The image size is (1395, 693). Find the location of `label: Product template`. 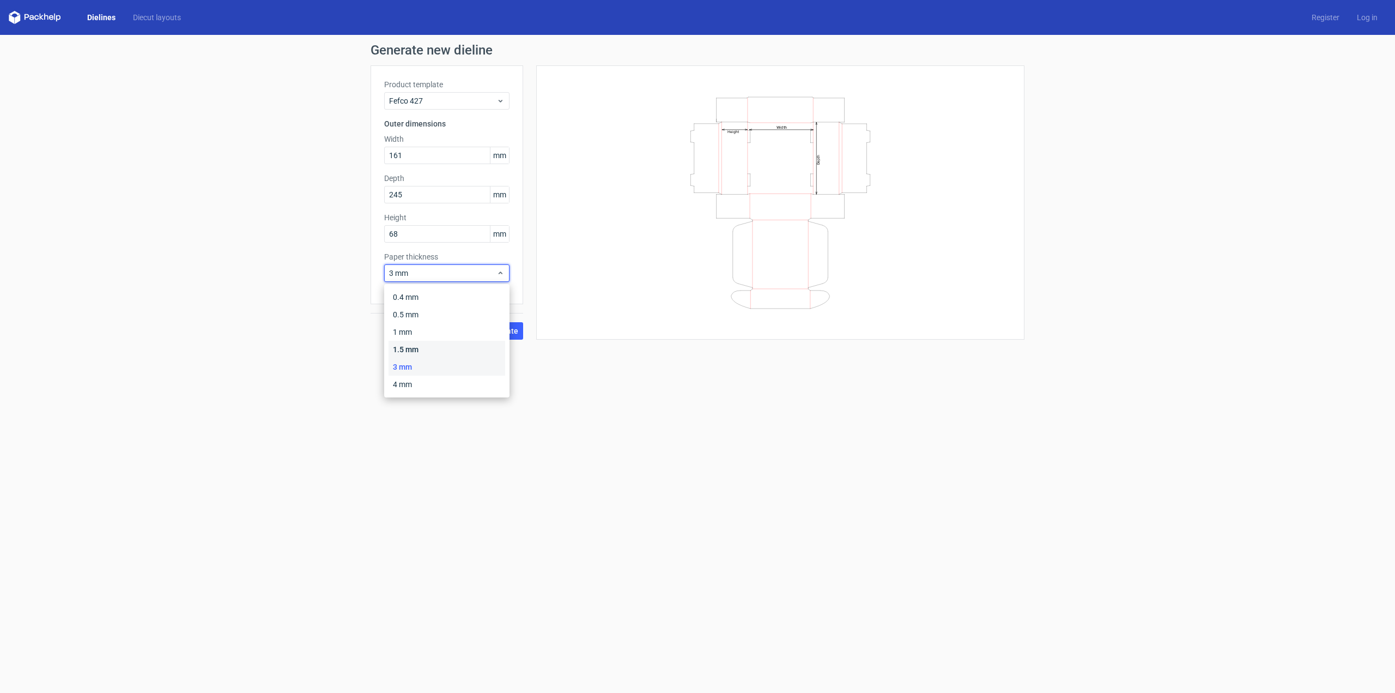

label: Product template is located at coordinates (447, 84).